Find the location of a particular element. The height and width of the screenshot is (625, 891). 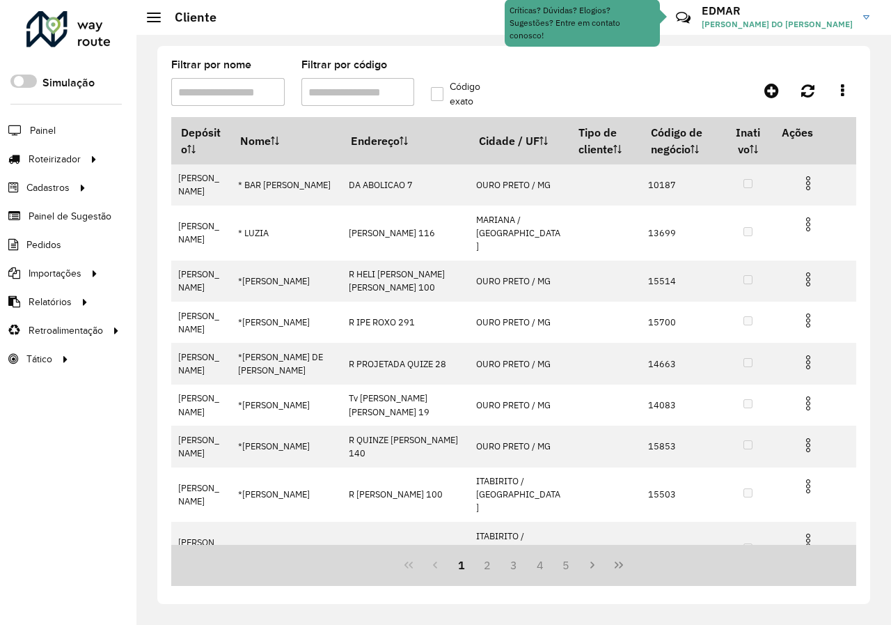

span: Relatórios is located at coordinates (50, 301).